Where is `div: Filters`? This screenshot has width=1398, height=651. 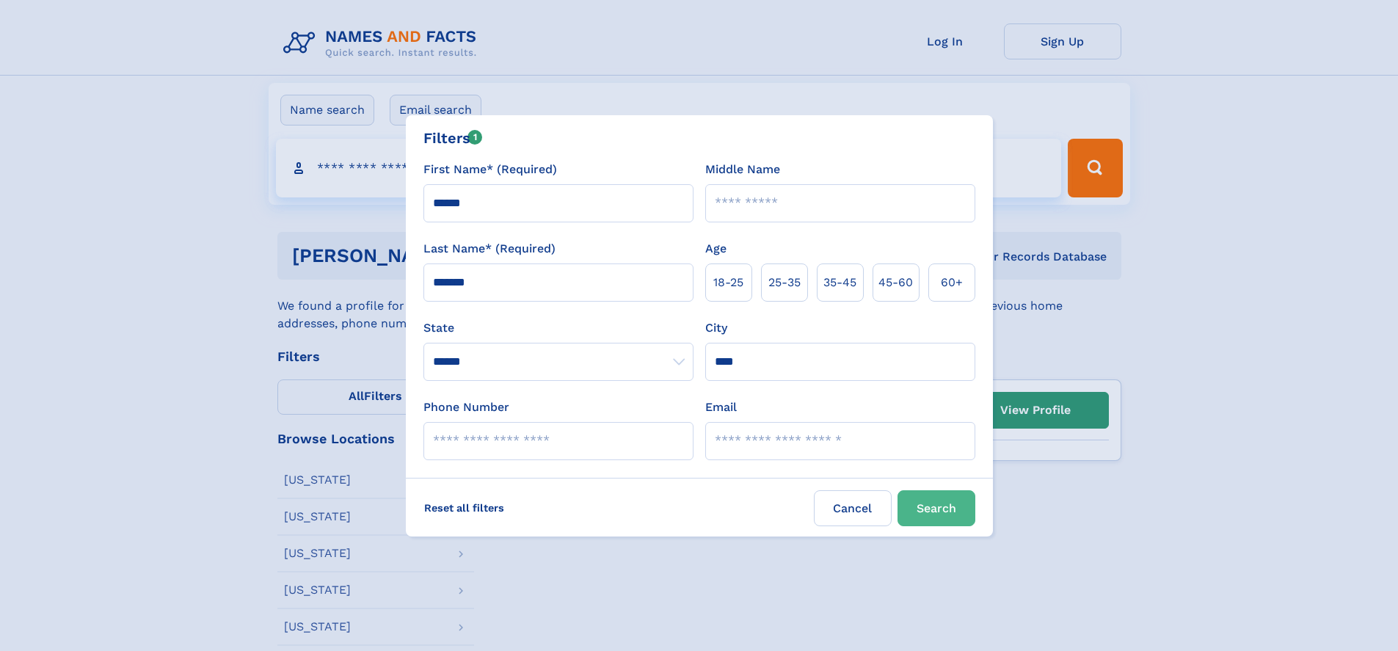 div: Filters is located at coordinates (453, 138).